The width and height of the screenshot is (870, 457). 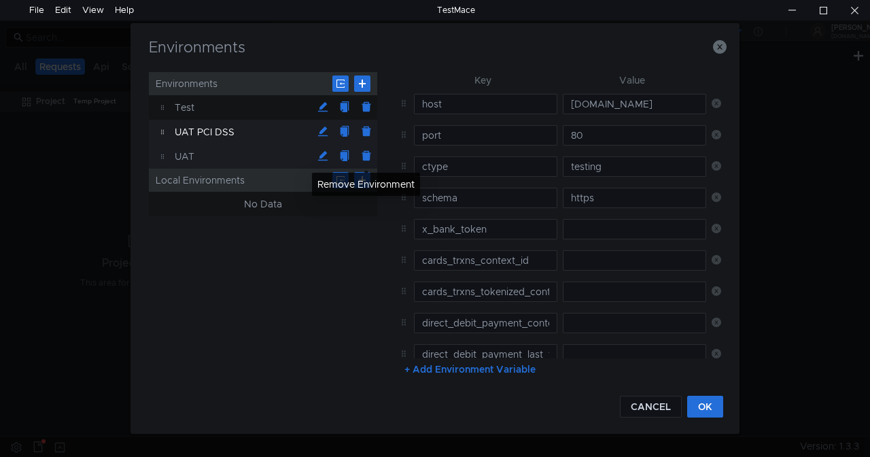 I want to click on div: UAT, so click(x=243, y=156).